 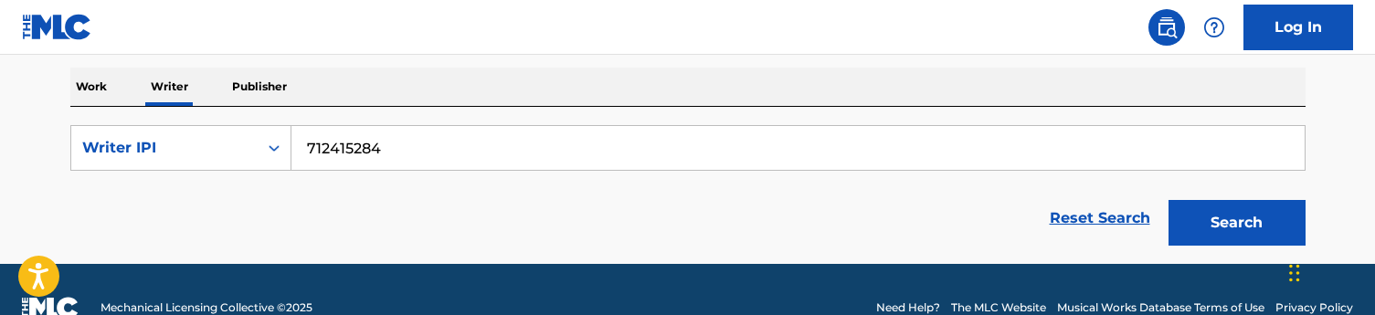 What do you see at coordinates (1215, 27) in the screenshot?
I see `div: Help` at bounding box center [1215, 27].